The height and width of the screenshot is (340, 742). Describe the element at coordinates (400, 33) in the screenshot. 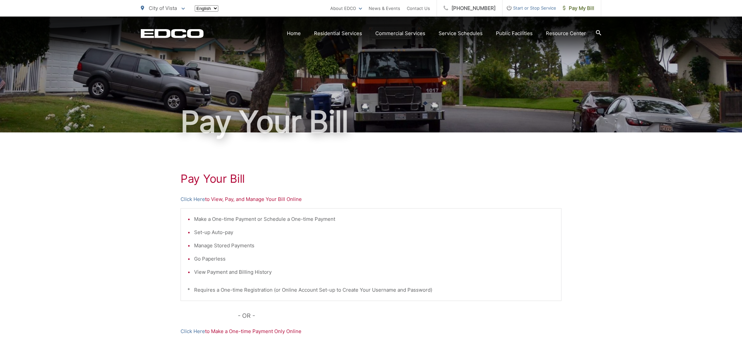

I see `a: Commercial Services` at that location.